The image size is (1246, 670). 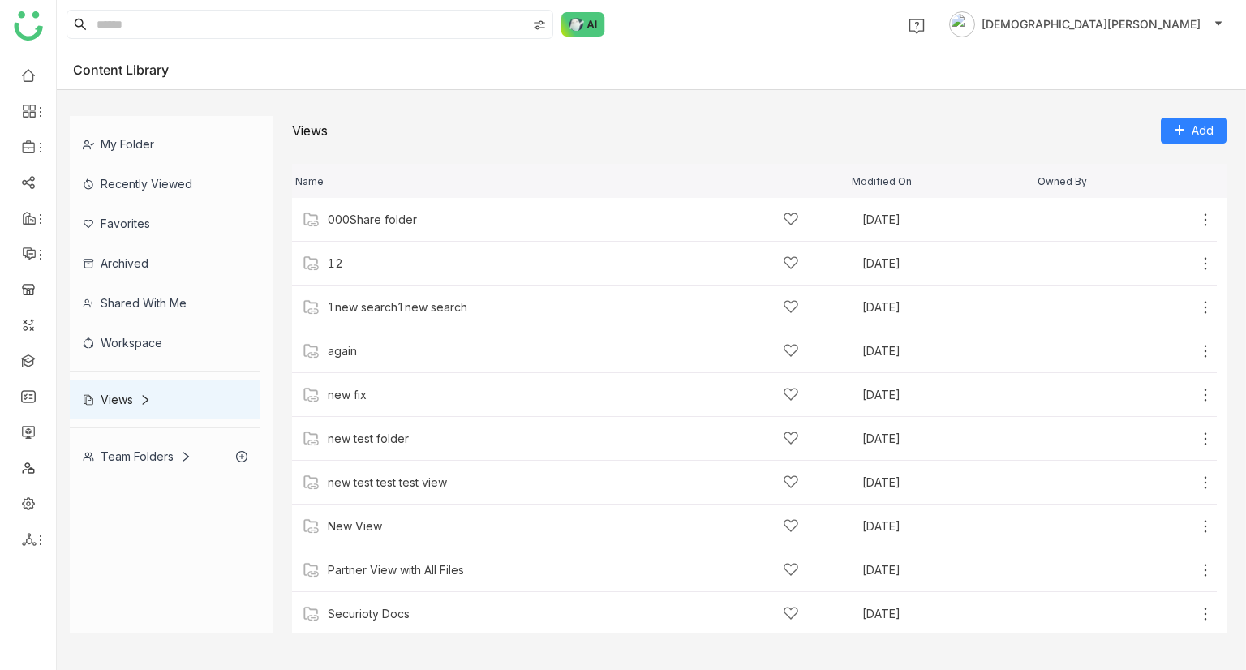 What do you see at coordinates (165, 302) in the screenshot?
I see `div: Shared with me` at bounding box center [165, 302].